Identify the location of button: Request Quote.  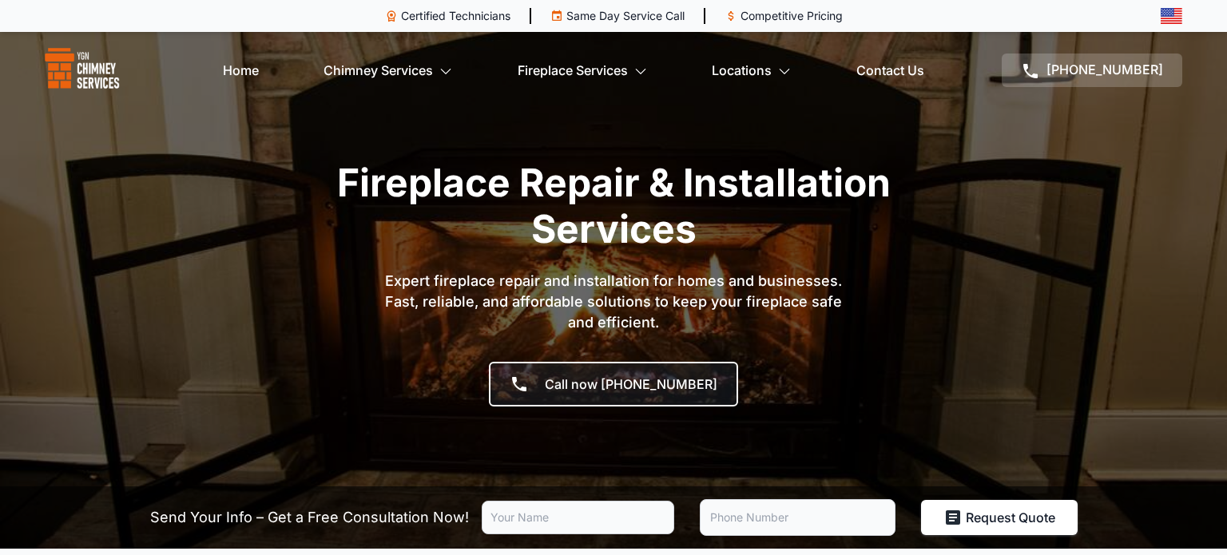
(999, 518).